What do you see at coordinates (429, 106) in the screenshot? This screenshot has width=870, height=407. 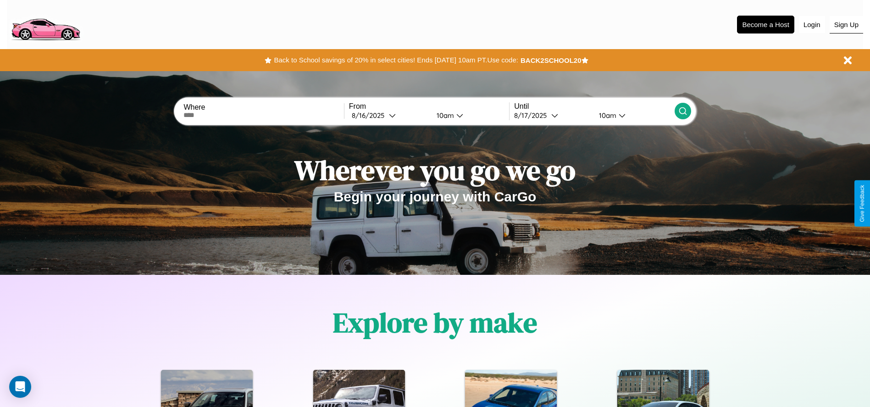 I see `label: From` at bounding box center [429, 106].